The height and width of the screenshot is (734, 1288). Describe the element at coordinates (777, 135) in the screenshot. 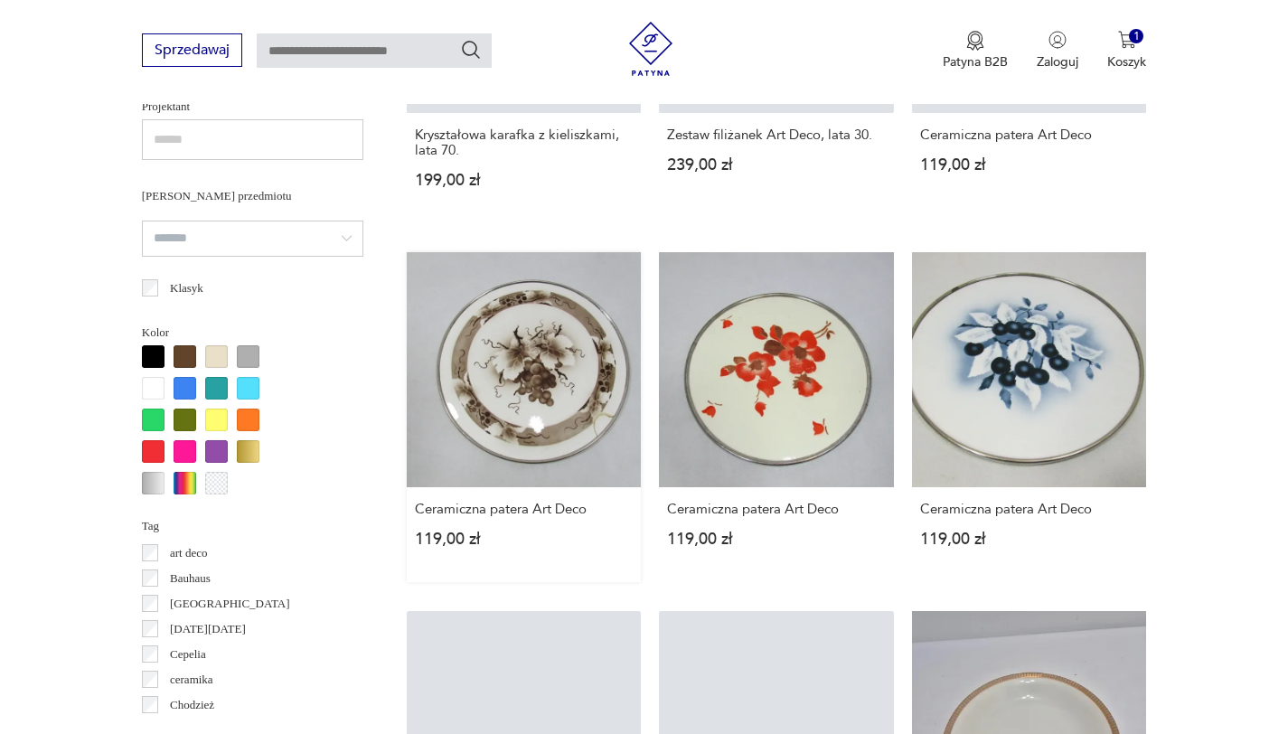

I see `h3: Zestaw filiżanek Art Deco, lata 30.` at that location.